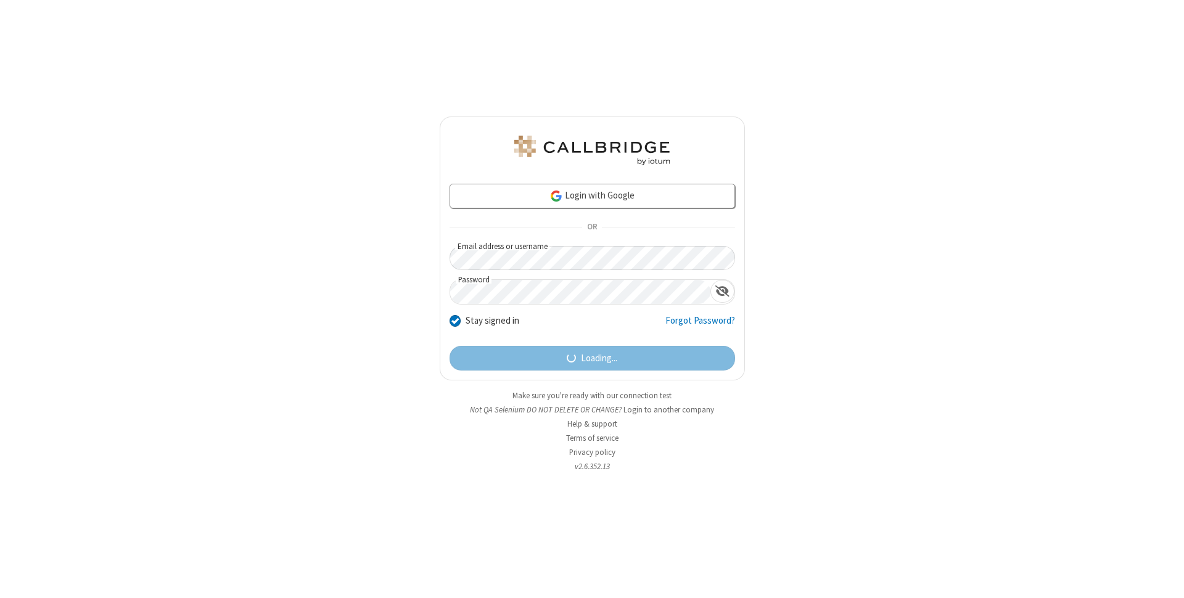  Describe the element at coordinates (592, 228) in the screenshot. I see `span: OR` at that location.